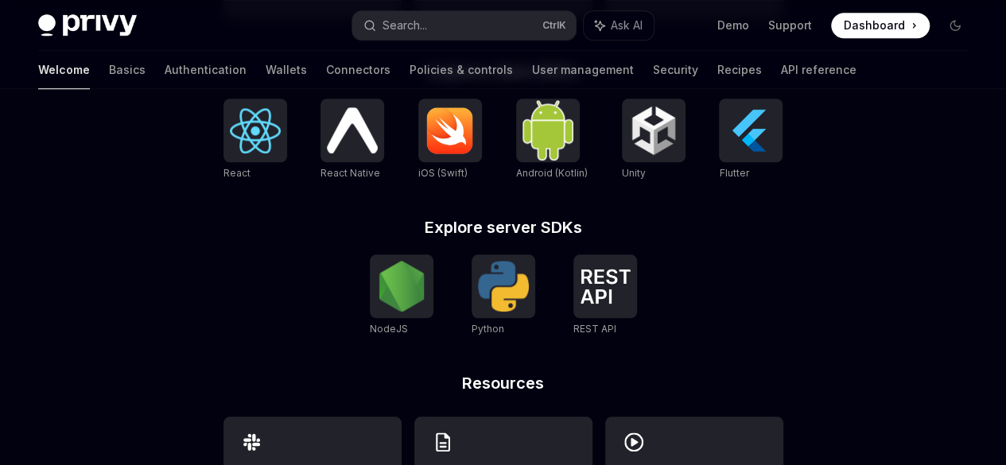 The height and width of the screenshot is (465, 1006). What do you see at coordinates (627, 25) in the screenshot?
I see `span: Ask AI` at bounding box center [627, 25].